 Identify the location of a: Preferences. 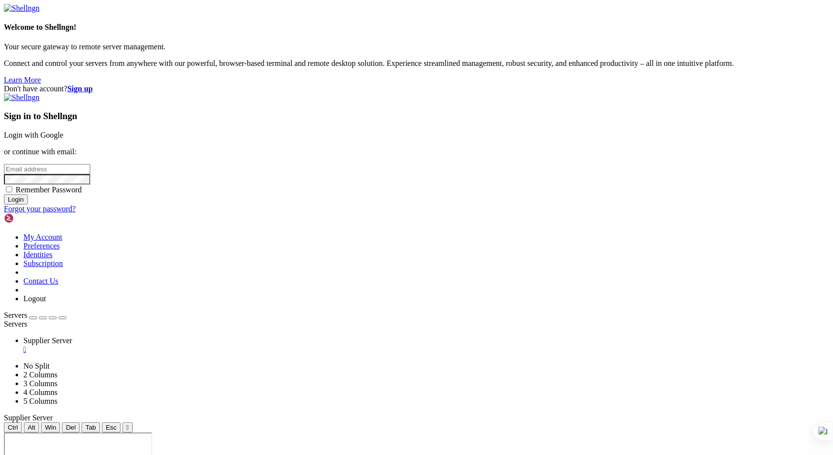
(41, 245).